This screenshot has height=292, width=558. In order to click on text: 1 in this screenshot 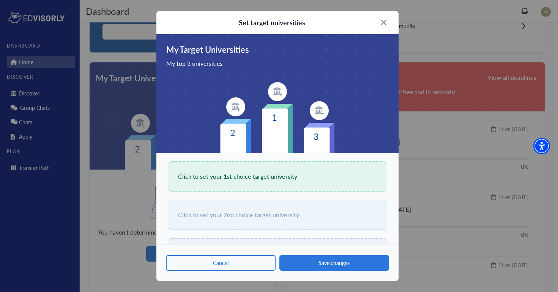, I will do `click(275, 117)`.